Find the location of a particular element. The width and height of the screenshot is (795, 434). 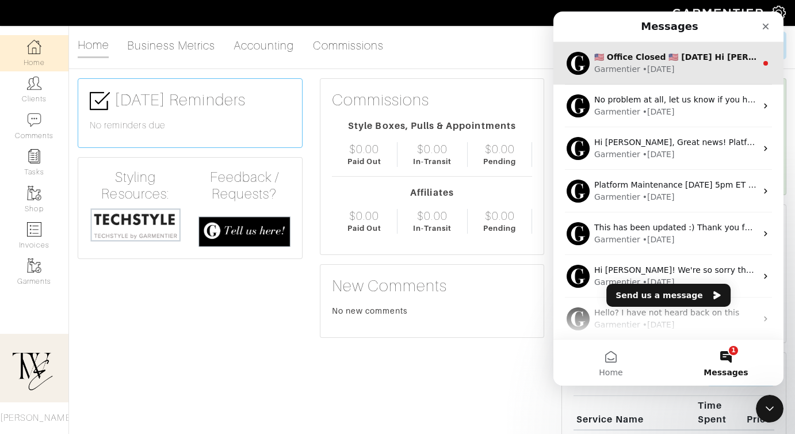

img: check-box-icon-36a4915ff3ba2bd8f6e4f29bc755bb66becd62c870f447fc0dd1365fcfddab58.png is located at coordinates (100, 101).